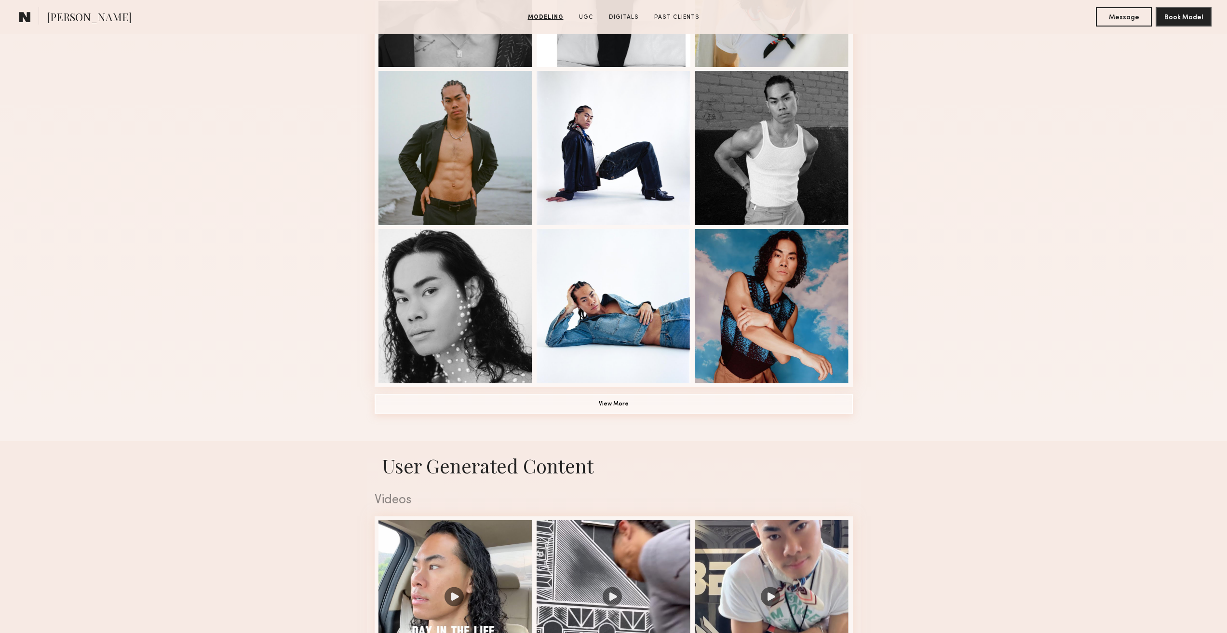  Describe the element at coordinates (614, 404) in the screenshot. I see `button: View More` at that location.